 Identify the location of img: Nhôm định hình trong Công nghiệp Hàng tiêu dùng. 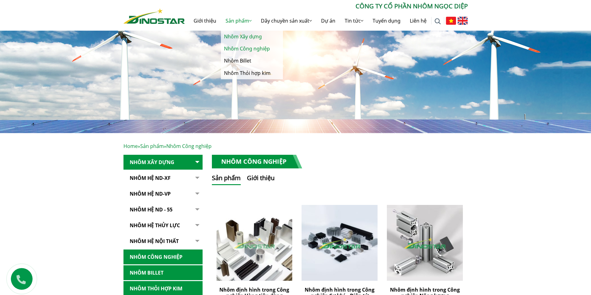
(254, 243).